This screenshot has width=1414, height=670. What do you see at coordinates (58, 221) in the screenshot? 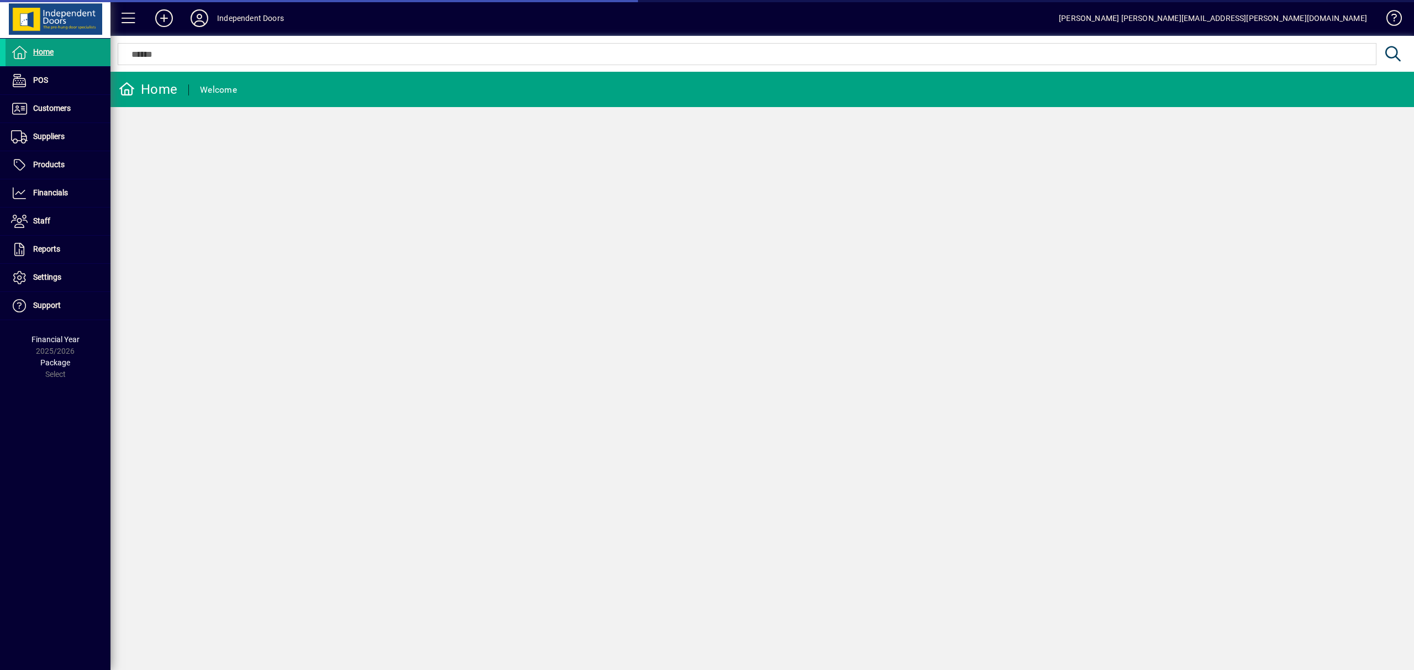
I see `a: Staff` at bounding box center [58, 221].